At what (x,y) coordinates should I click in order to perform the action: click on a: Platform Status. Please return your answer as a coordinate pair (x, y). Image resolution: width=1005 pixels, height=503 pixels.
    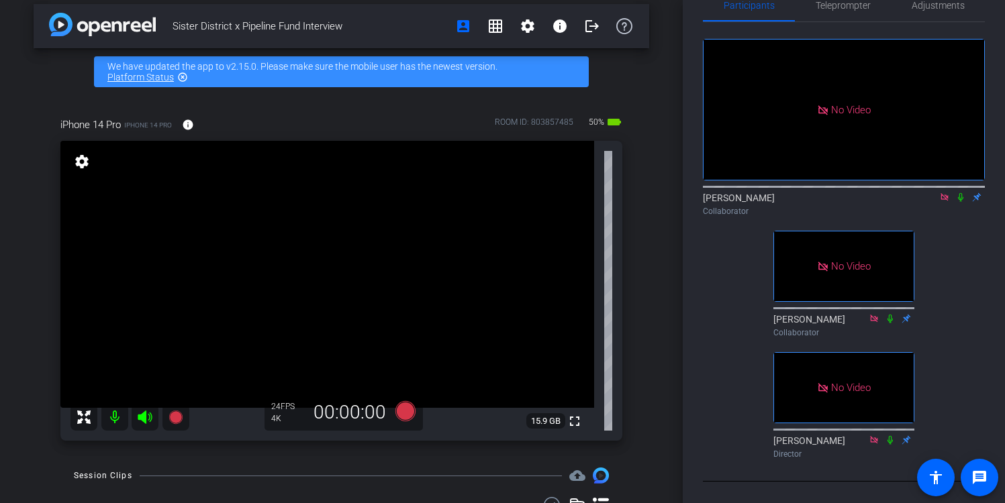
    Looking at the image, I should click on (140, 77).